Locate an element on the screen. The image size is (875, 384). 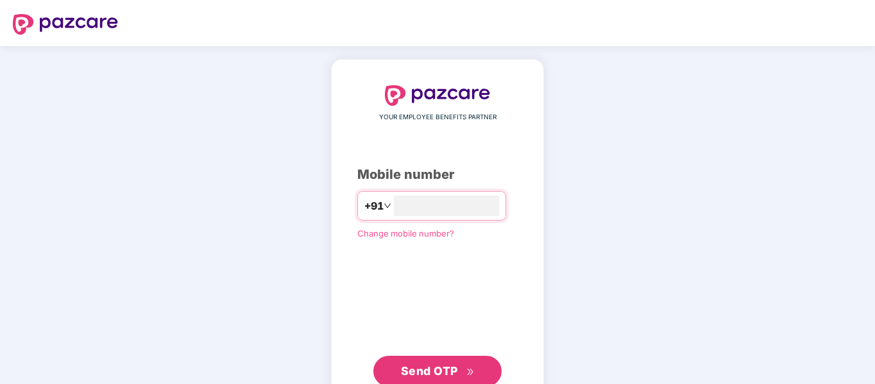
span: double-right is located at coordinates (470, 372).